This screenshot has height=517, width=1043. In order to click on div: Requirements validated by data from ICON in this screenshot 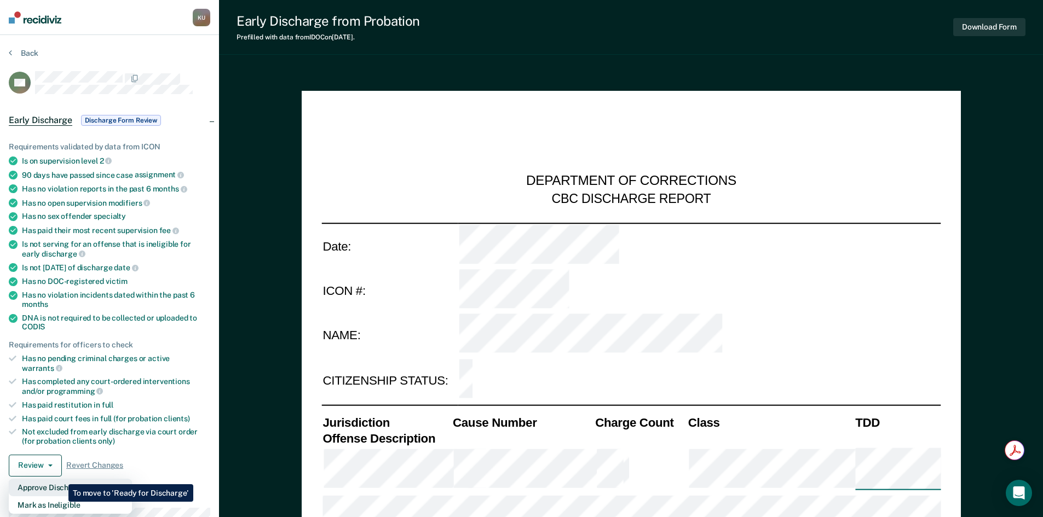, I will do `click(109, 147)`.